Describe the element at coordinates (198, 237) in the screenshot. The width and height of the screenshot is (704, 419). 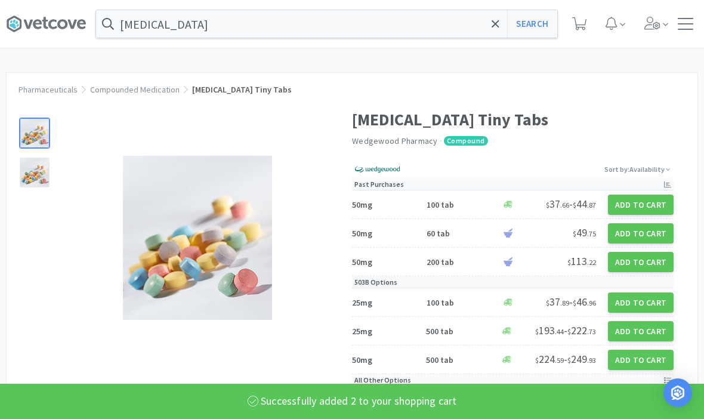
I see `img: 8f48b8f060a94d4ab33194e8f48c8c2b_611587.jpeg` at that location.